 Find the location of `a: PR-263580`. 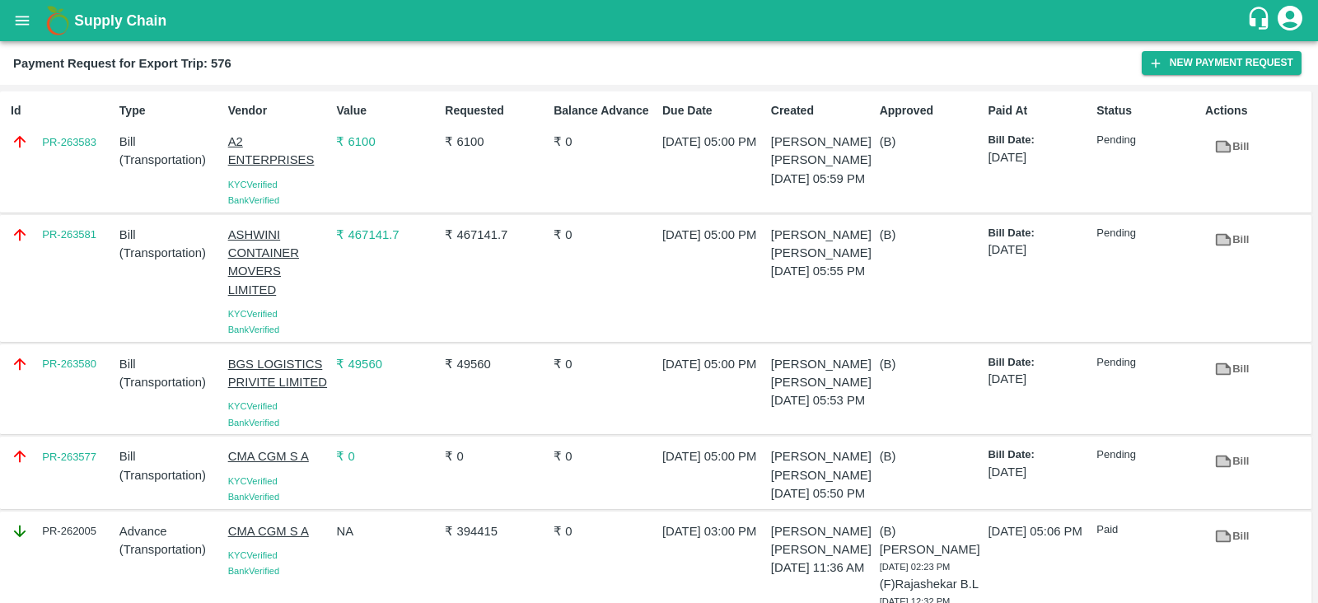

a: PR-263580 is located at coordinates (69, 364).